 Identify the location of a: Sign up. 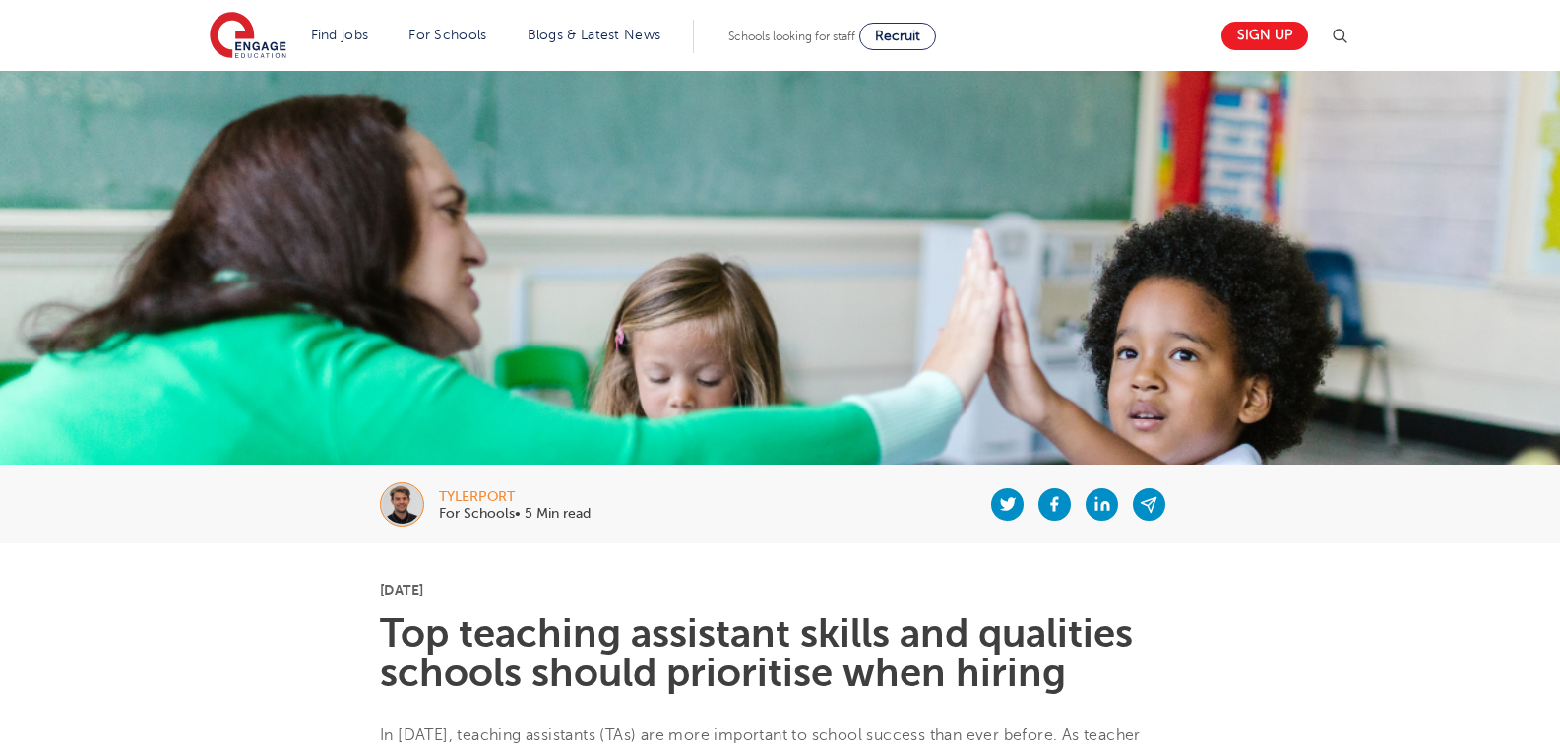
(1265, 35).